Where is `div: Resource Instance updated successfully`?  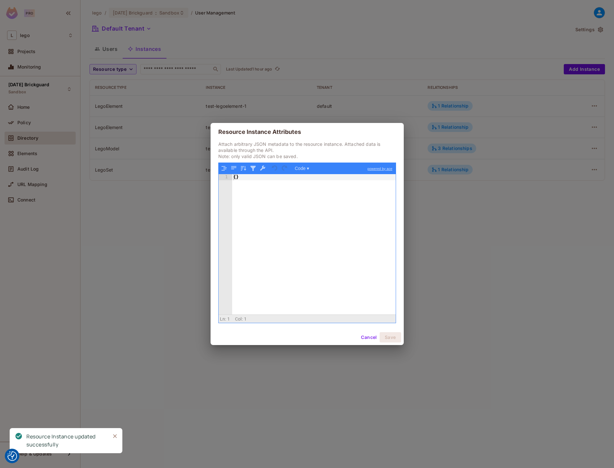 div: Resource Instance updated successfully is located at coordinates (66, 441).